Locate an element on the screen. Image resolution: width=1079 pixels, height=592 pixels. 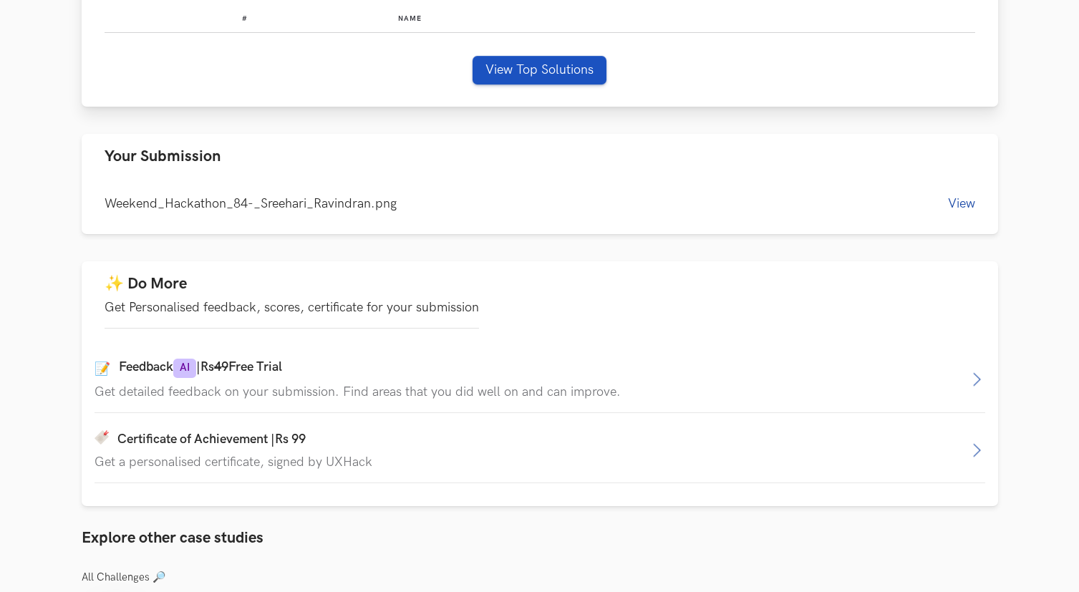
button: View Top Solutions is located at coordinates (539, 70).